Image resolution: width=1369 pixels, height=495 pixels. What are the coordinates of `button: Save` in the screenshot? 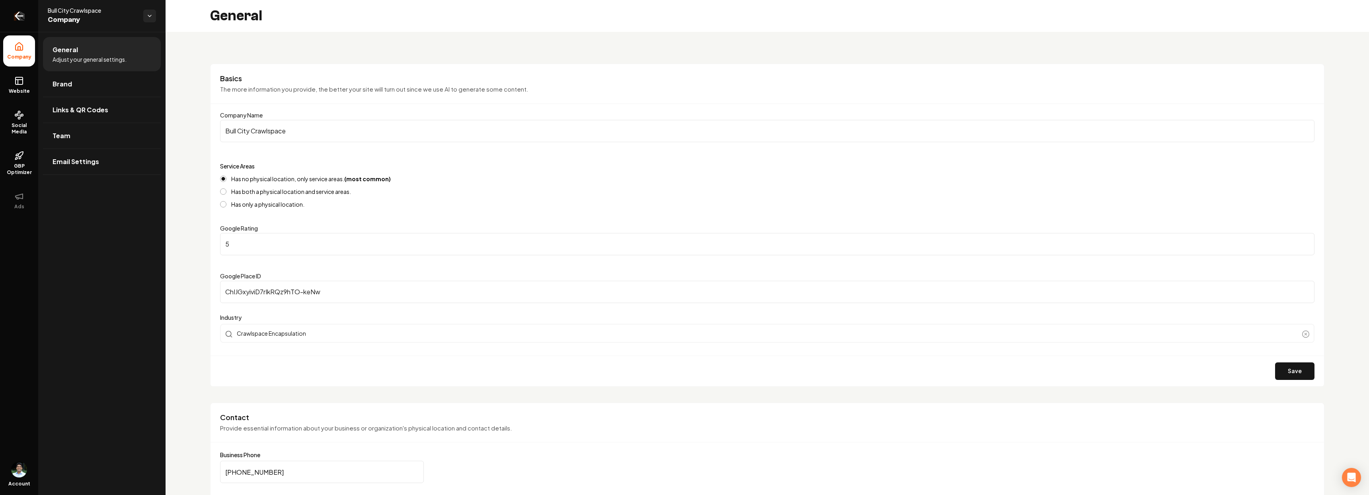 It's located at (1294, 371).